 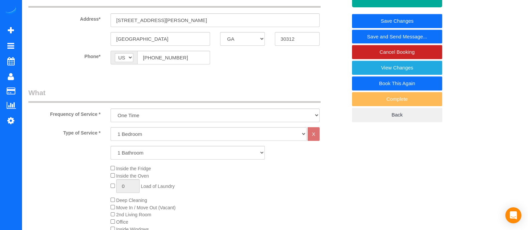 I want to click on span: Inside the Fridge, so click(x=134, y=169).